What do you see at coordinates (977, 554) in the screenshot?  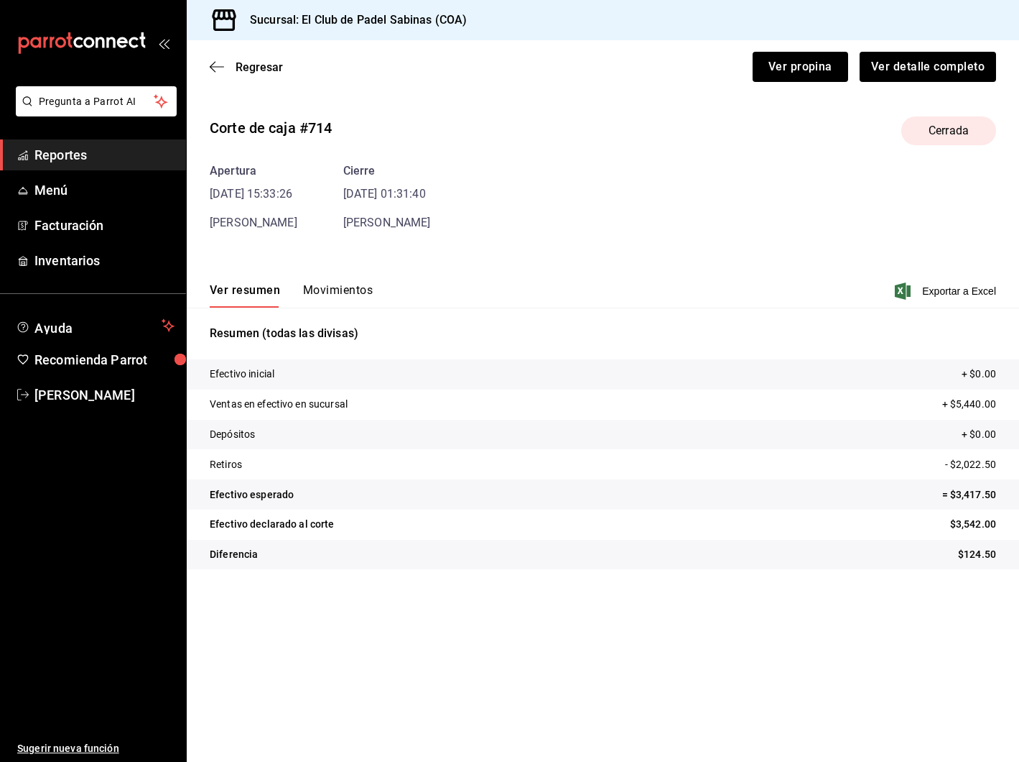 I see `p: $124.50` at bounding box center [977, 554].